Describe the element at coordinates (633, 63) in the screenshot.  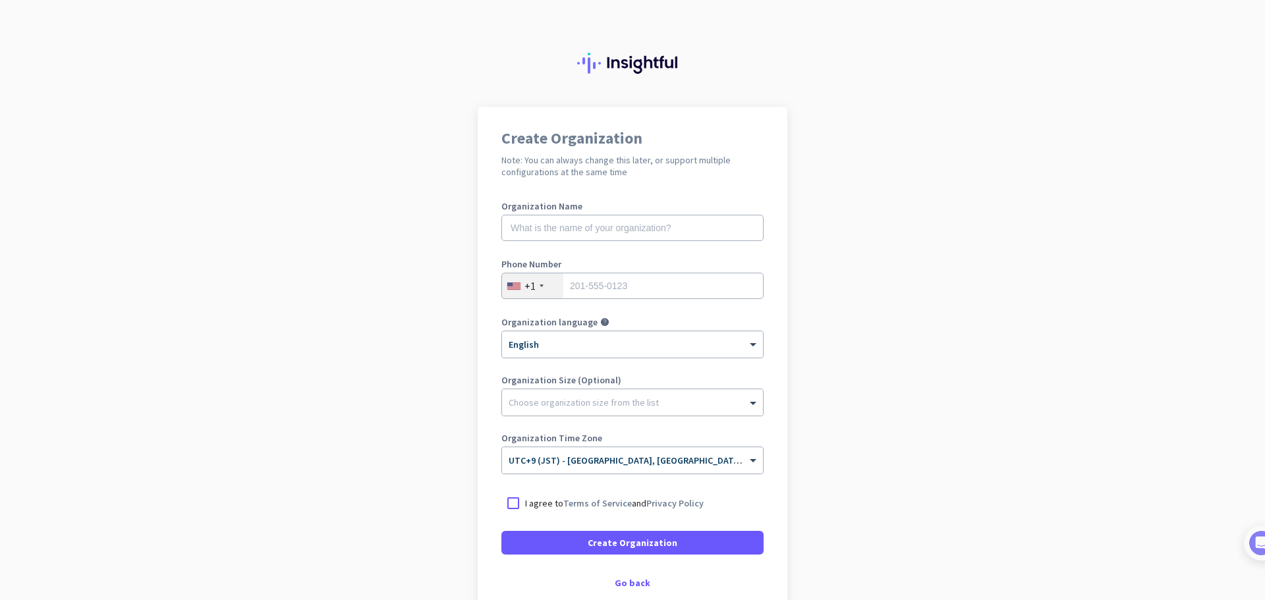
I see `img: Insightful` at that location.